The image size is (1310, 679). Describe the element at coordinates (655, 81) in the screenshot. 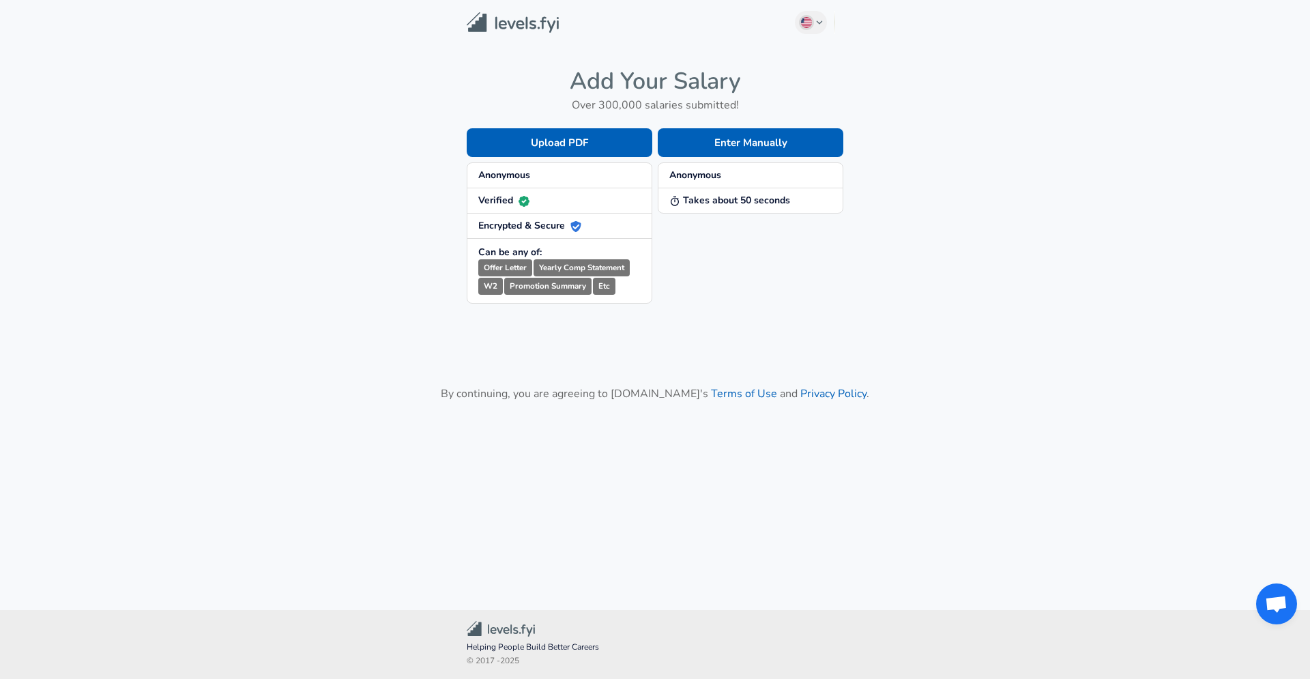

I see `h4: Add Your Salary` at that location.